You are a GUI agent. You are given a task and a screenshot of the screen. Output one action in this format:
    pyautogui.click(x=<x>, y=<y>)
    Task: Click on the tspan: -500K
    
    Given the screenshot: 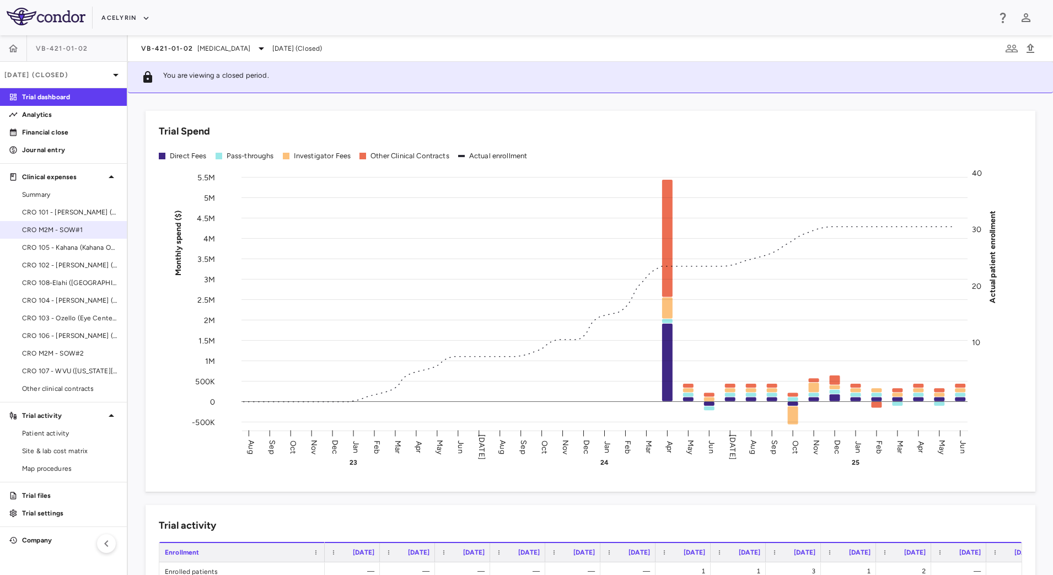 What is the action you would take?
    pyautogui.click(x=203, y=422)
    